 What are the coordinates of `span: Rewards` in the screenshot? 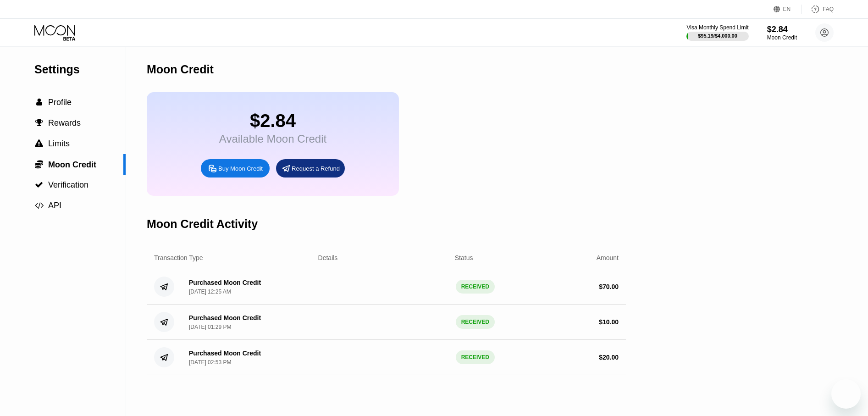 It's located at (64, 123).